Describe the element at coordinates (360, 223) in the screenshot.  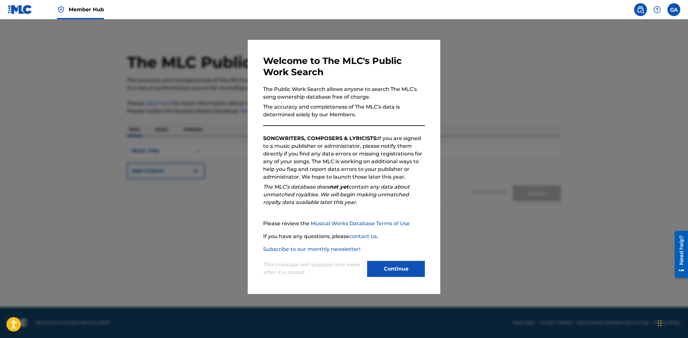
I see `a: Musical Works Database Terms of Use` at that location.